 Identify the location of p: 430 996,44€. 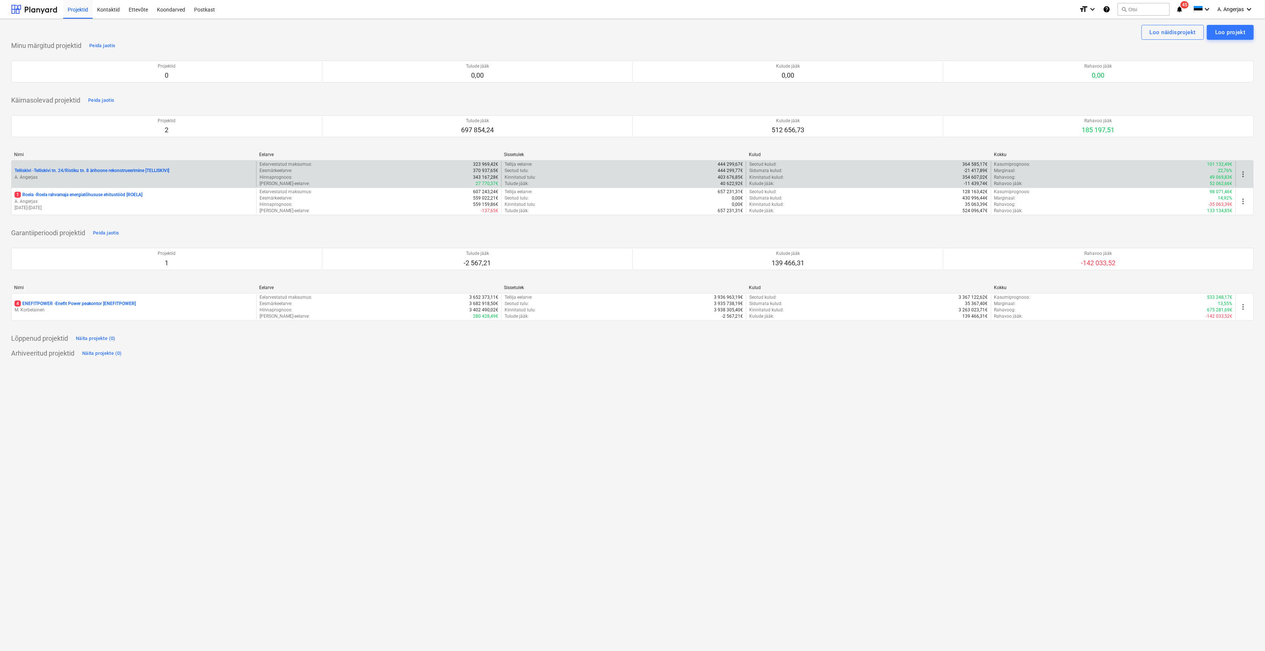
(975, 198).